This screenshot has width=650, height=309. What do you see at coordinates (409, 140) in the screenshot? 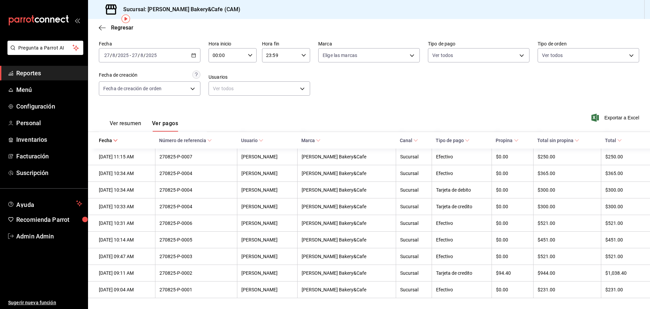
I see `span: Canal` at bounding box center [409, 140].